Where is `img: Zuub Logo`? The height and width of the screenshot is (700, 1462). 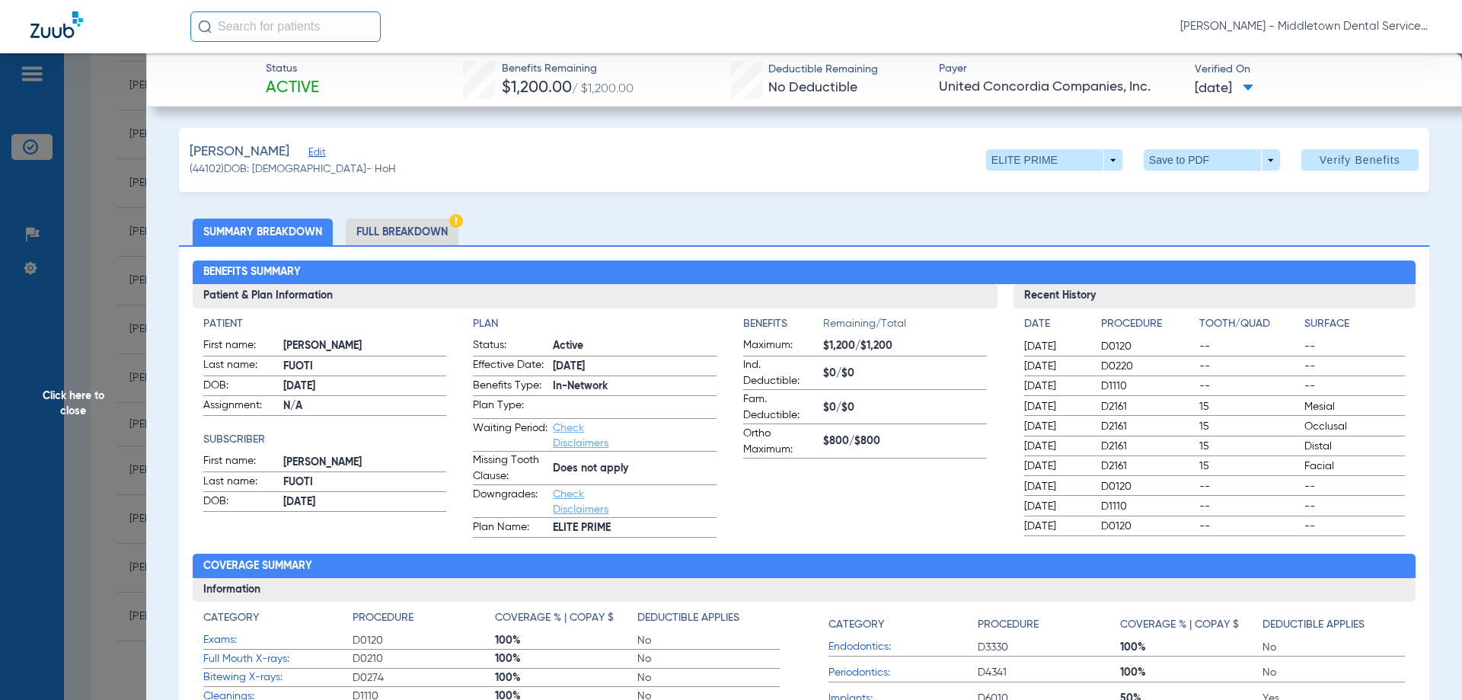
img: Zuub Logo is located at coordinates (56, 24).